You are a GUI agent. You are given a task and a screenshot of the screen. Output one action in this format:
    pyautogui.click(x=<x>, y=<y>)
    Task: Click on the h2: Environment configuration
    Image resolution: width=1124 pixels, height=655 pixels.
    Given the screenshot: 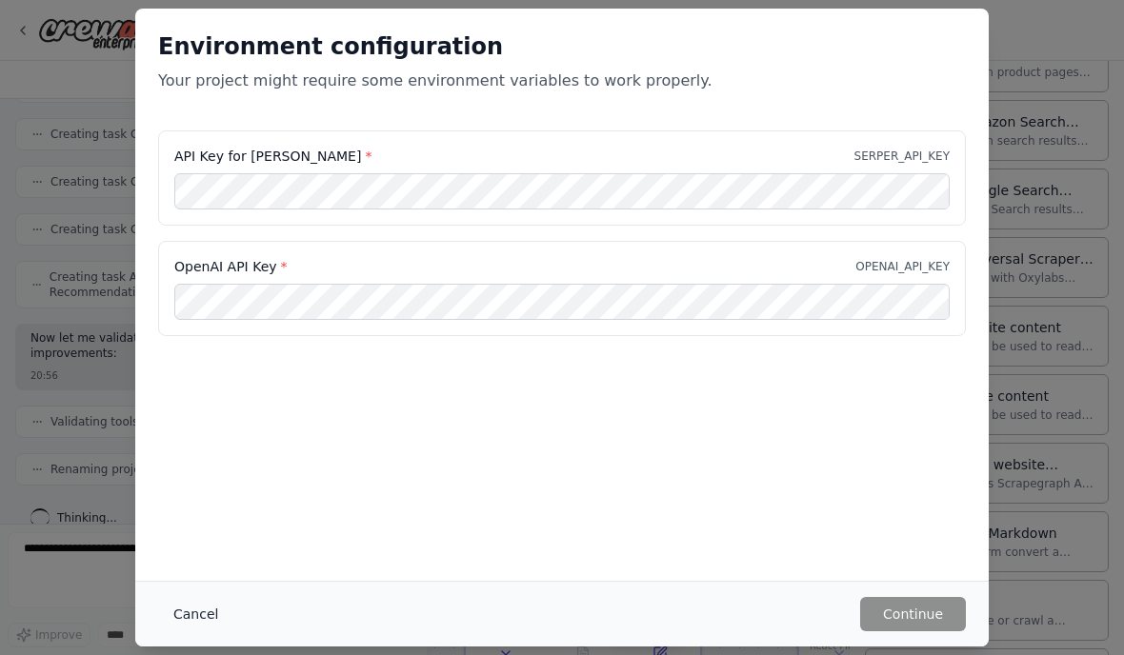 What is the action you would take?
    pyautogui.click(x=562, y=47)
    